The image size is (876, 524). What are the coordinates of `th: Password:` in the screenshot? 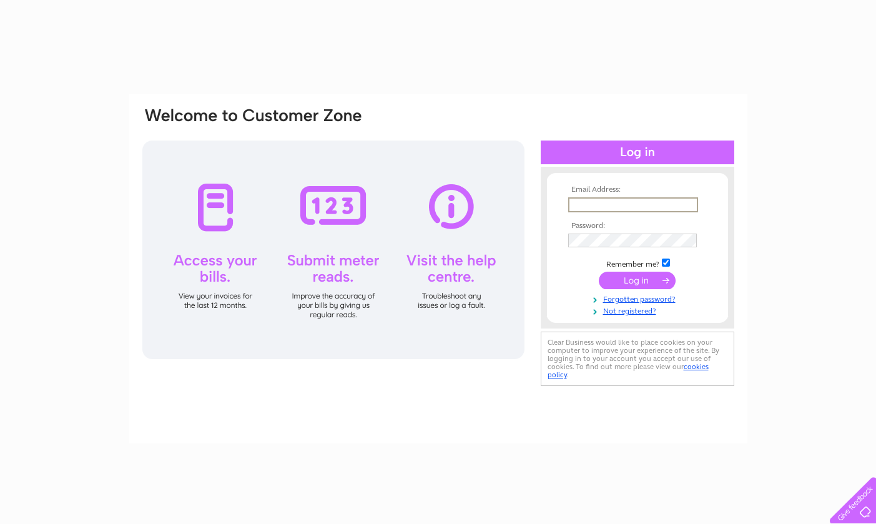 It's located at (637, 226).